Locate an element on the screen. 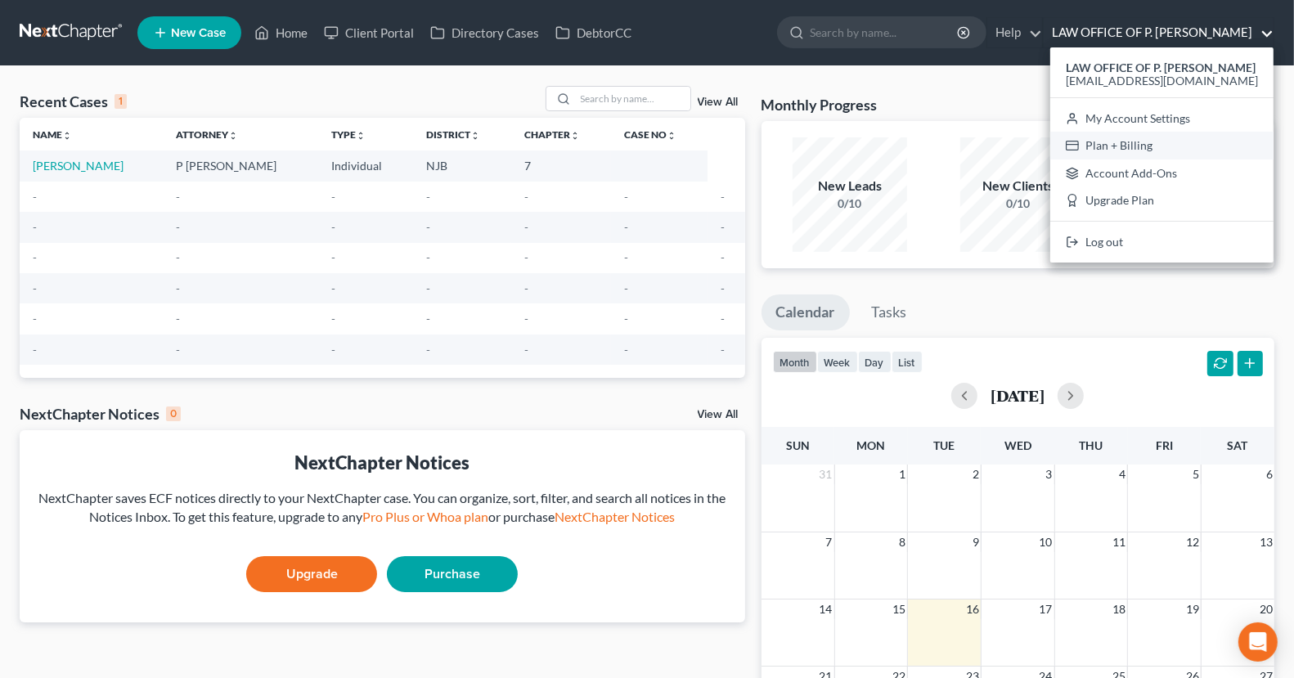 This screenshot has width=1294, height=678. a: Client Portal is located at coordinates (369, 33).